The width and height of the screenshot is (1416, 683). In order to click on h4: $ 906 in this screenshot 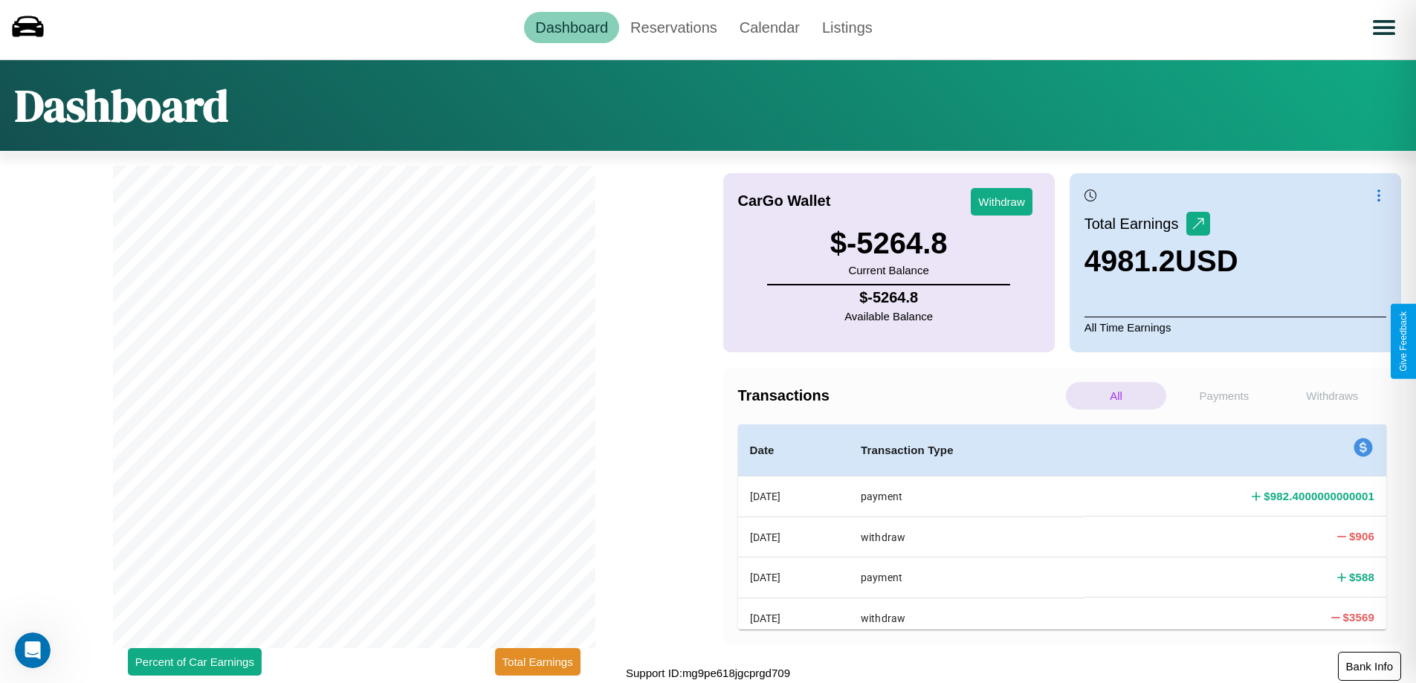, I will do `click(1362, 536)`.